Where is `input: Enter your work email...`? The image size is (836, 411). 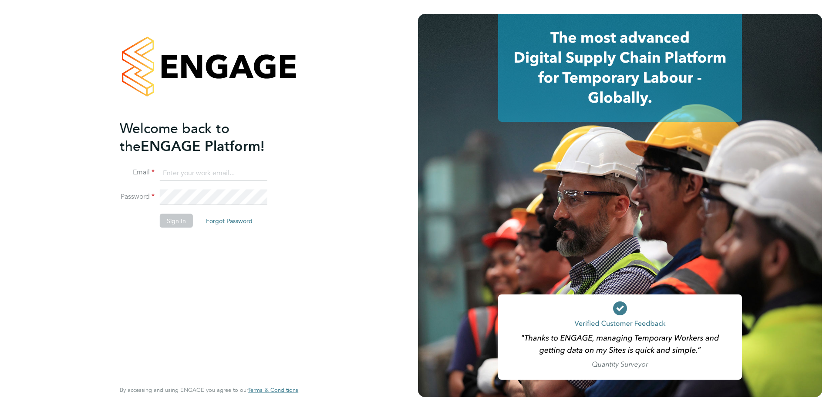 input: Enter your work email... is located at coordinates (213, 173).